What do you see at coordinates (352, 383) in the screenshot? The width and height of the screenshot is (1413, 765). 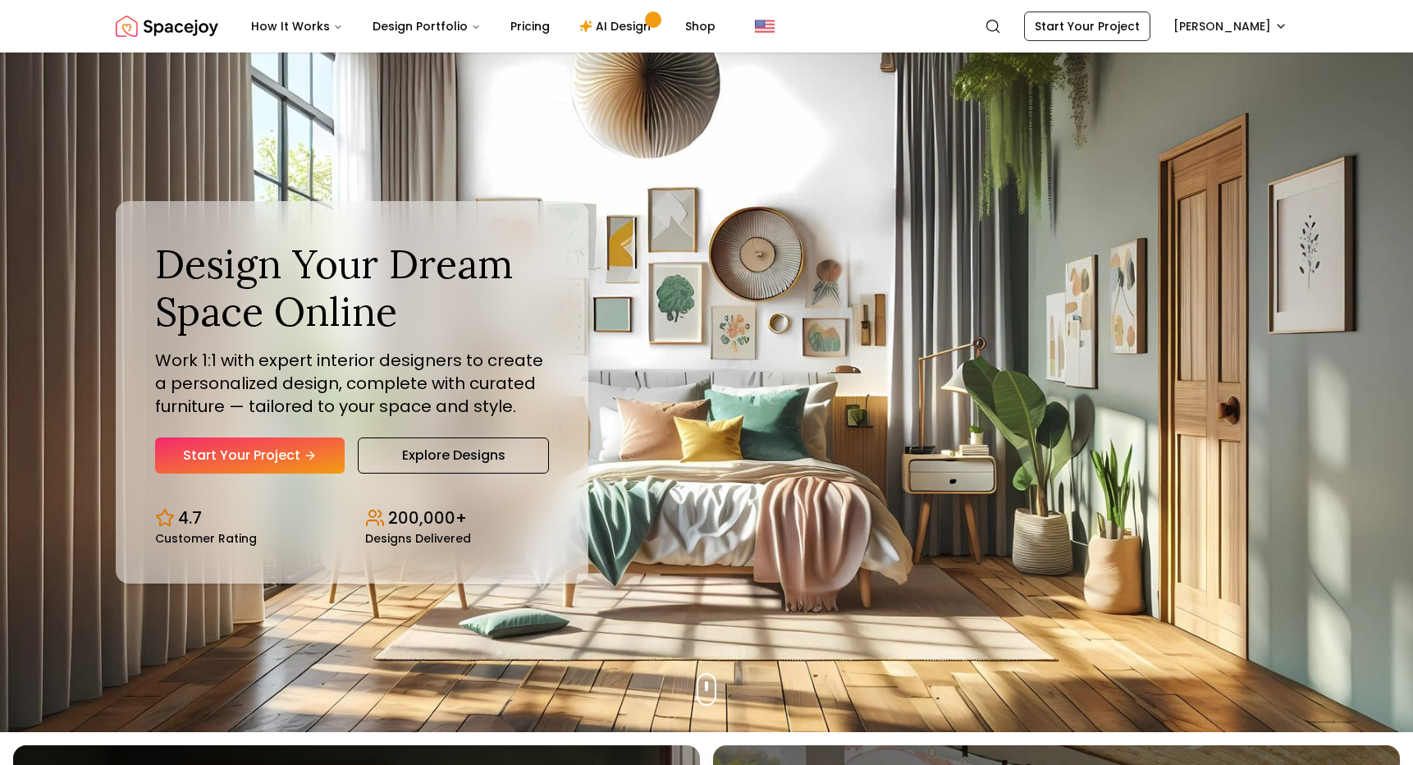 I see `p: Work 1:1 with expert interior designers to create a personalized design, complete with curated fu...` at bounding box center [352, 383].